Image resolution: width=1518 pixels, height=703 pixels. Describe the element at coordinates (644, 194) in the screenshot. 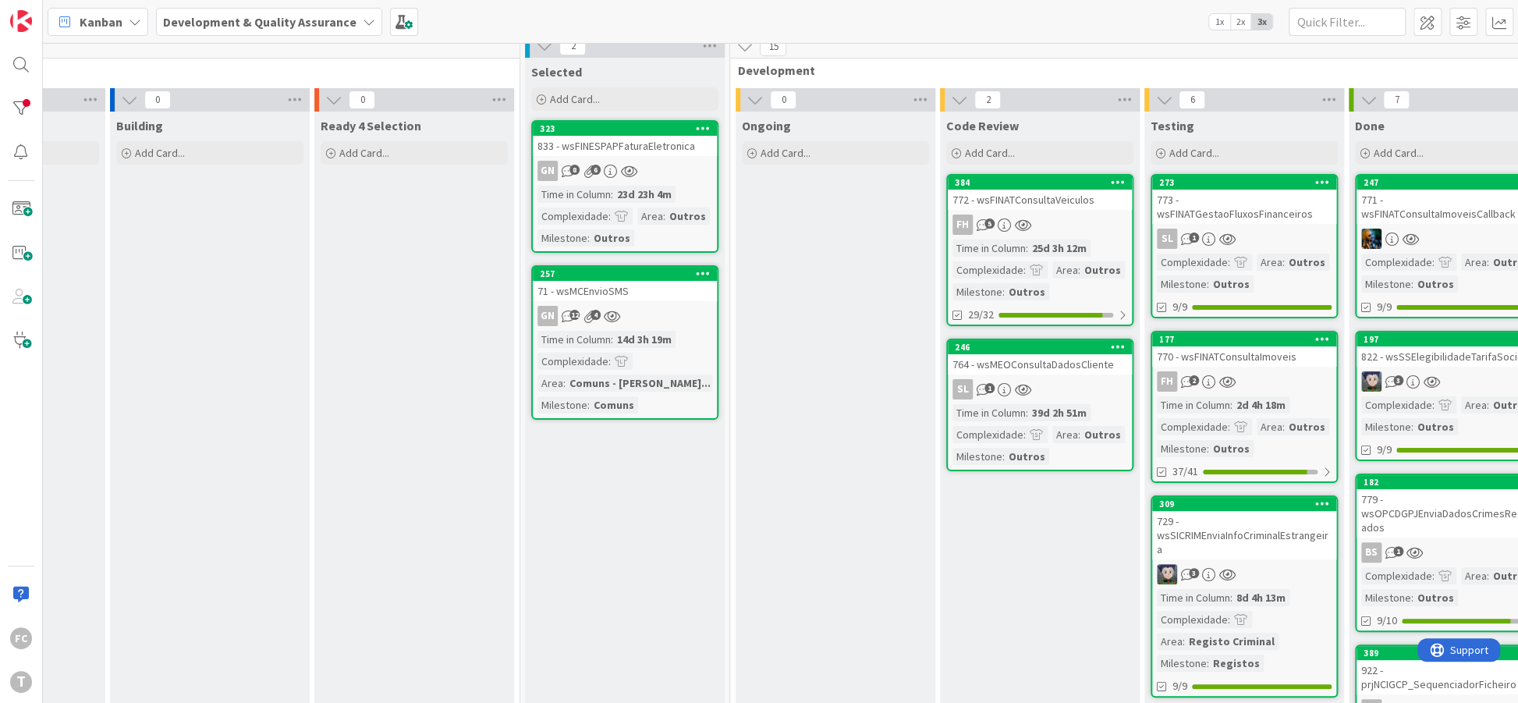

I see `div: 23d 23h 4m` at that location.